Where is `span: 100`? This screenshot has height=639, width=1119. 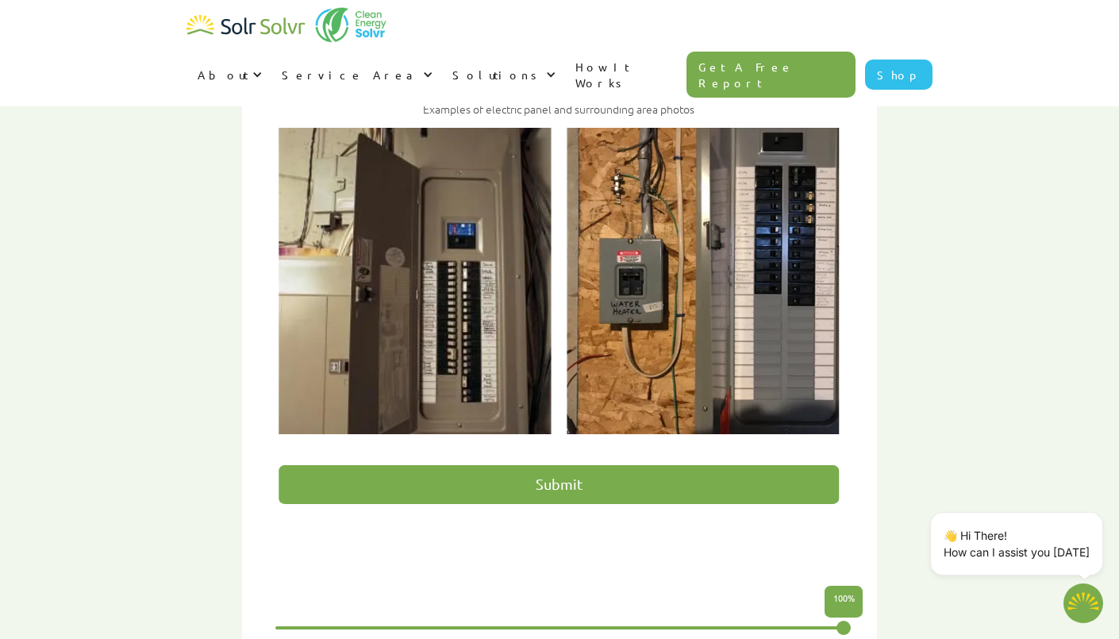
span: 100 is located at coordinates (841, 598).